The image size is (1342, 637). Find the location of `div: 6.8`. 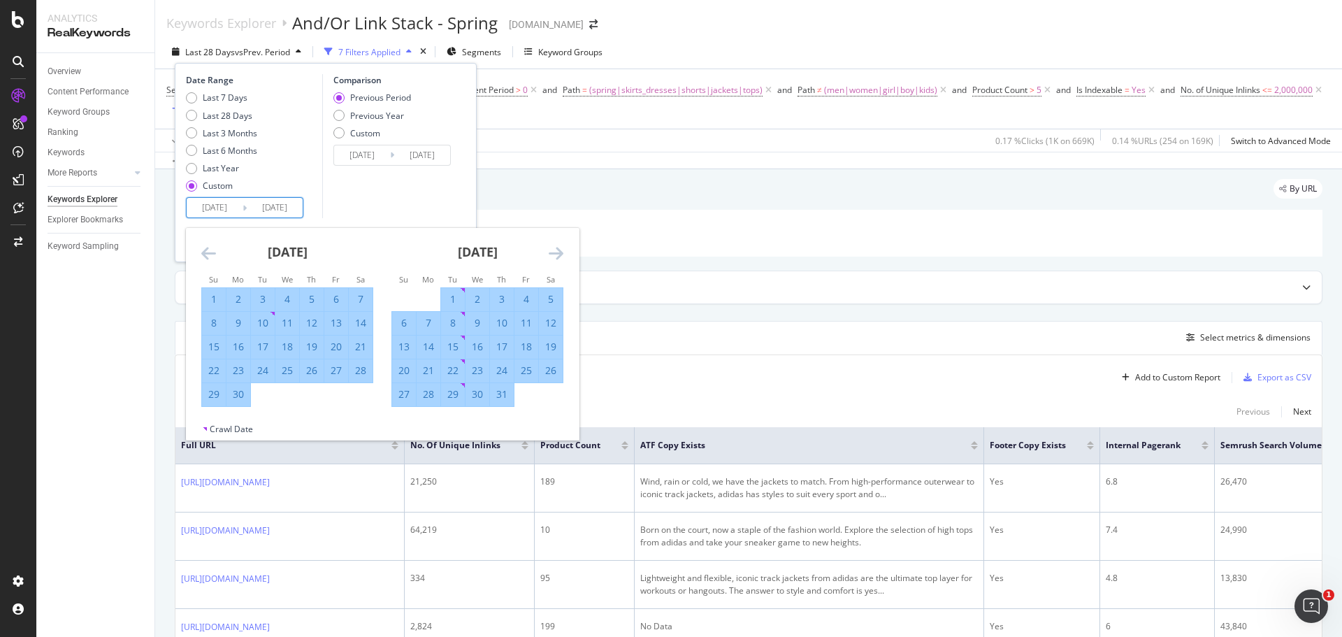

div: 6.8 is located at coordinates (1157, 482).